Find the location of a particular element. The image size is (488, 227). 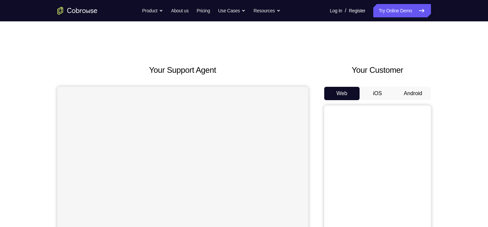

a: Log In is located at coordinates (336, 11).